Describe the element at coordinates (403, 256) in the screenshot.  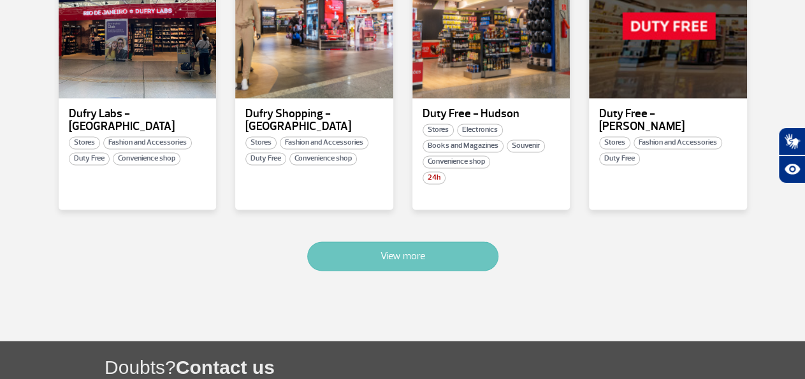
I see `button: View more` at that location.